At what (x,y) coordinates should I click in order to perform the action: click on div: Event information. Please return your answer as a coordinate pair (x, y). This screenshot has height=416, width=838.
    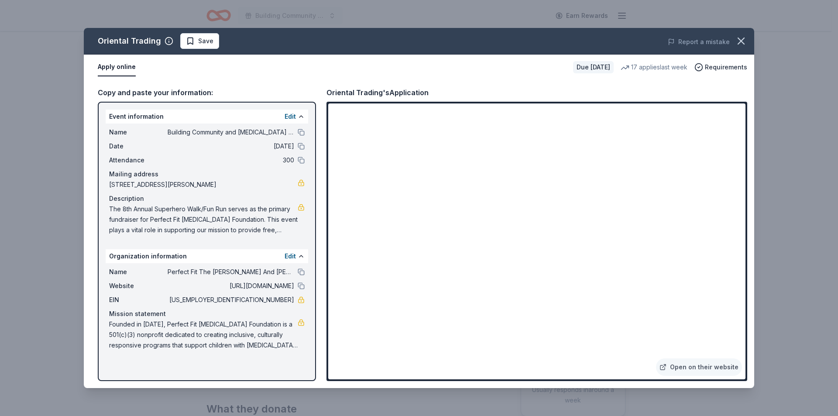
    Looking at the image, I should click on (207, 117).